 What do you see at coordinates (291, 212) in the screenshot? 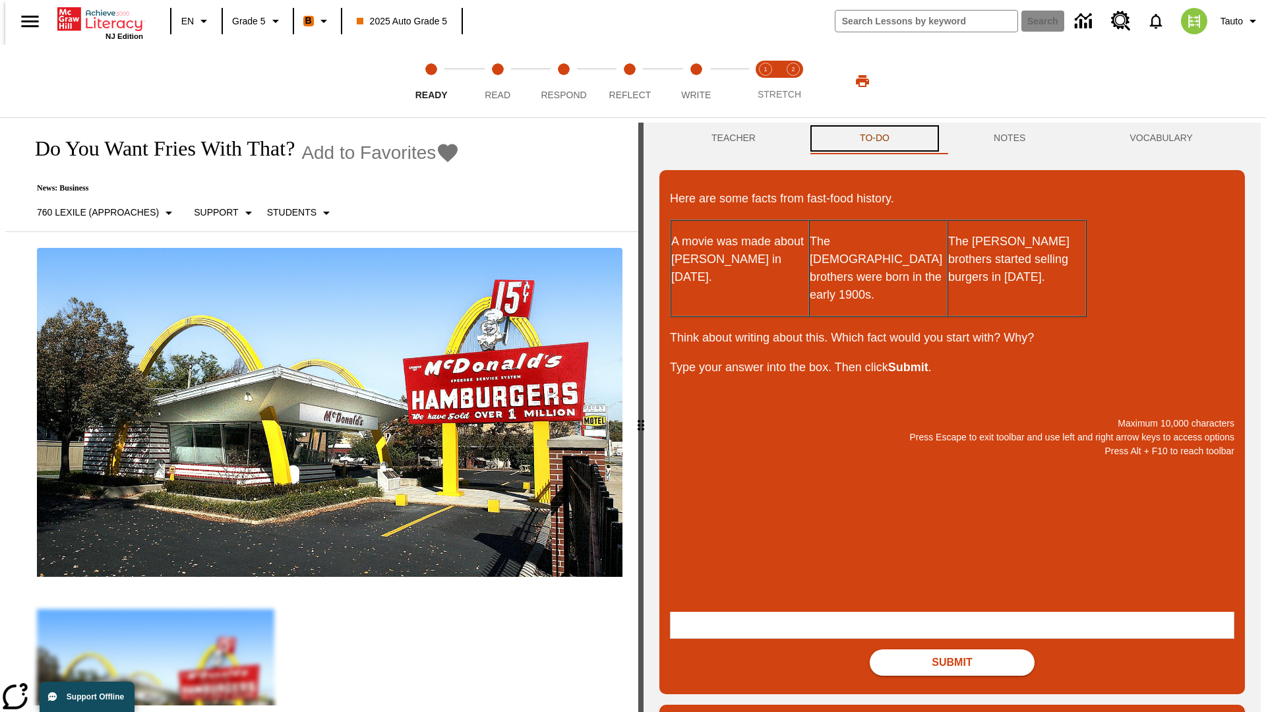
I see `p: Students` at bounding box center [291, 212].